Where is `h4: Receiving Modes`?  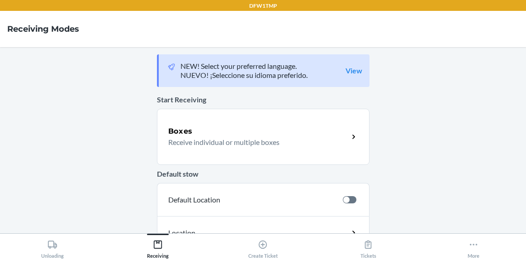 h4: Receiving Modes is located at coordinates (43, 29).